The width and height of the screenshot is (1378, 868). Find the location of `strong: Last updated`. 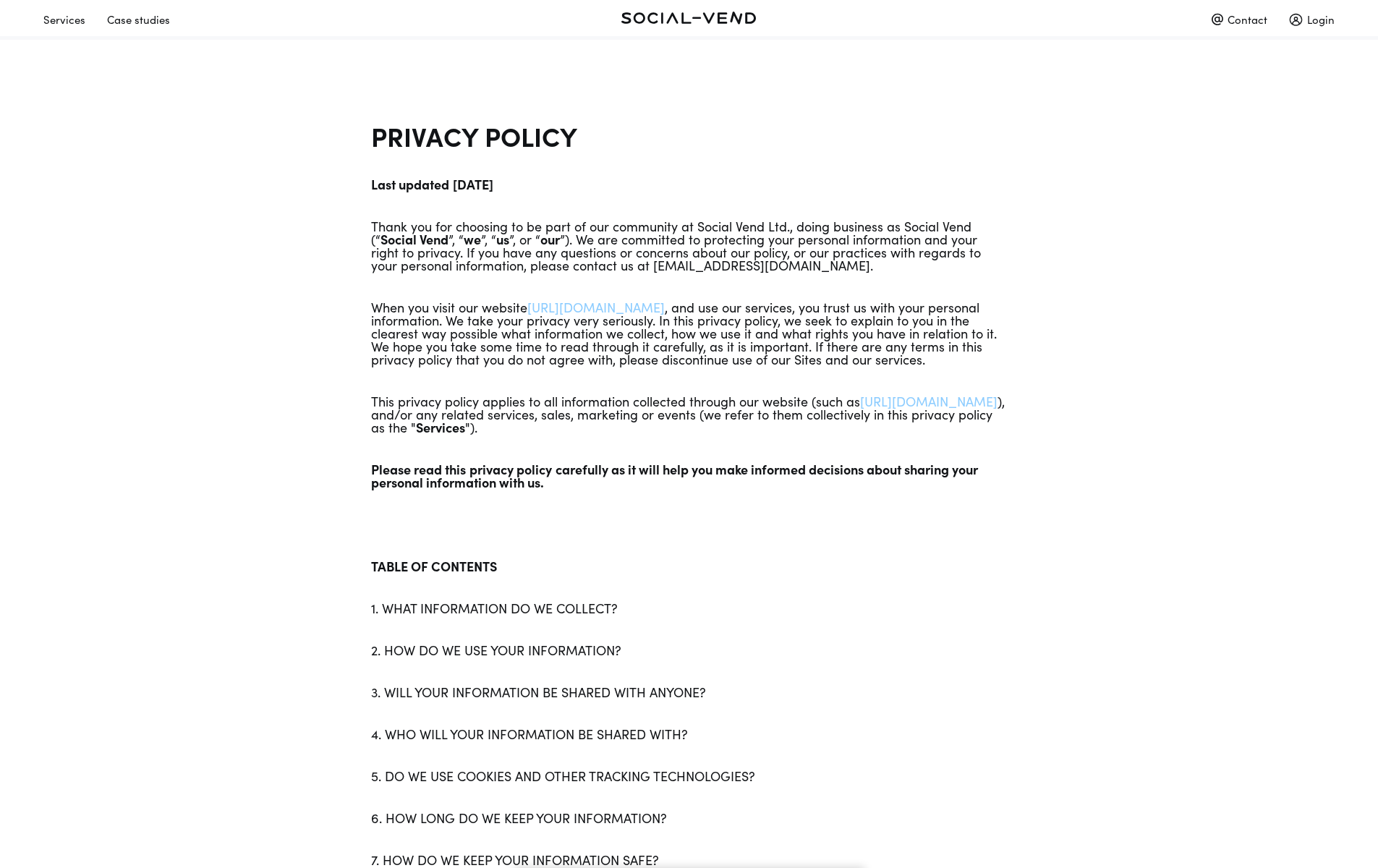

strong: Last updated is located at coordinates (410, 183).